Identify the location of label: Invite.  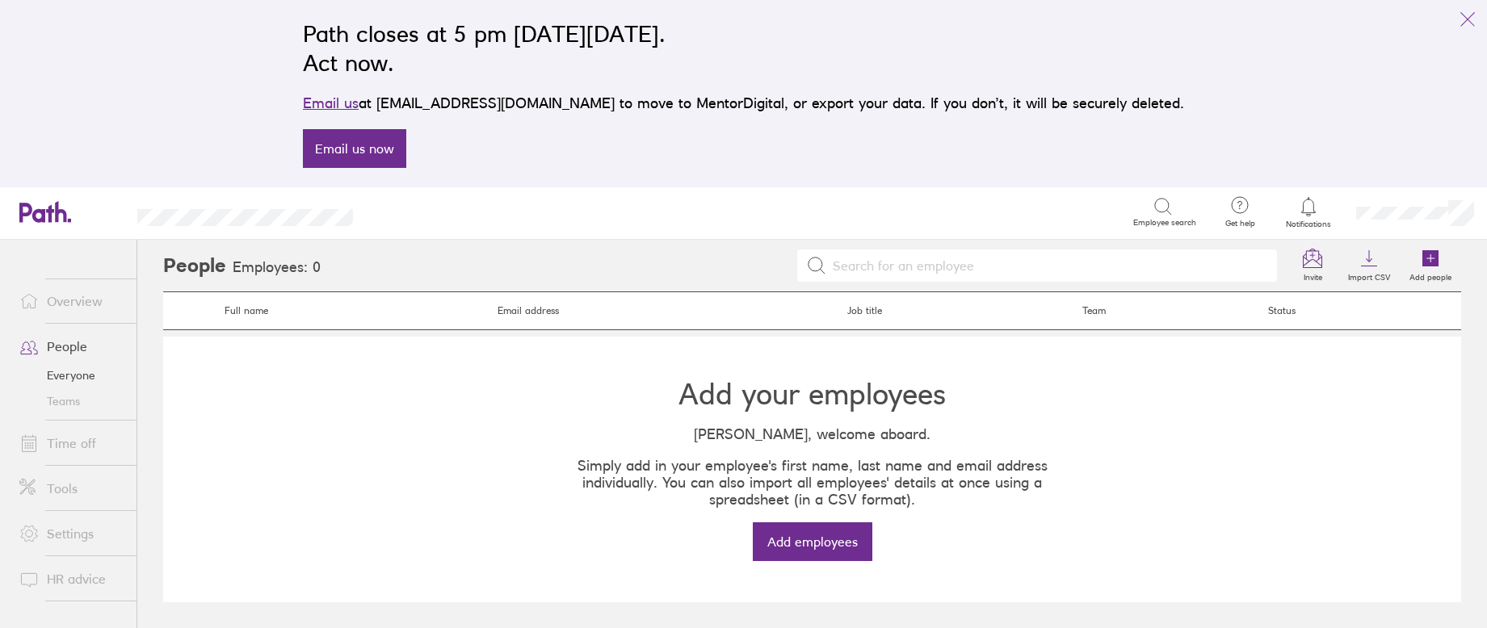
(1313, 275).